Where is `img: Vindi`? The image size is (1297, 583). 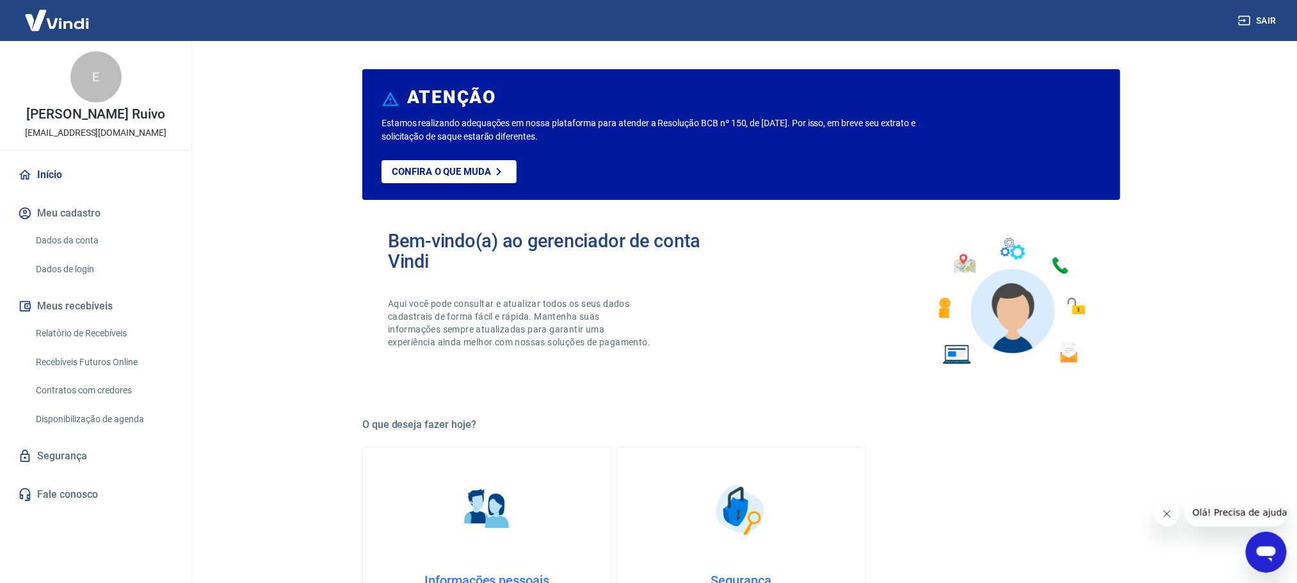 img: Vindi is located at coordinates (57, 20).